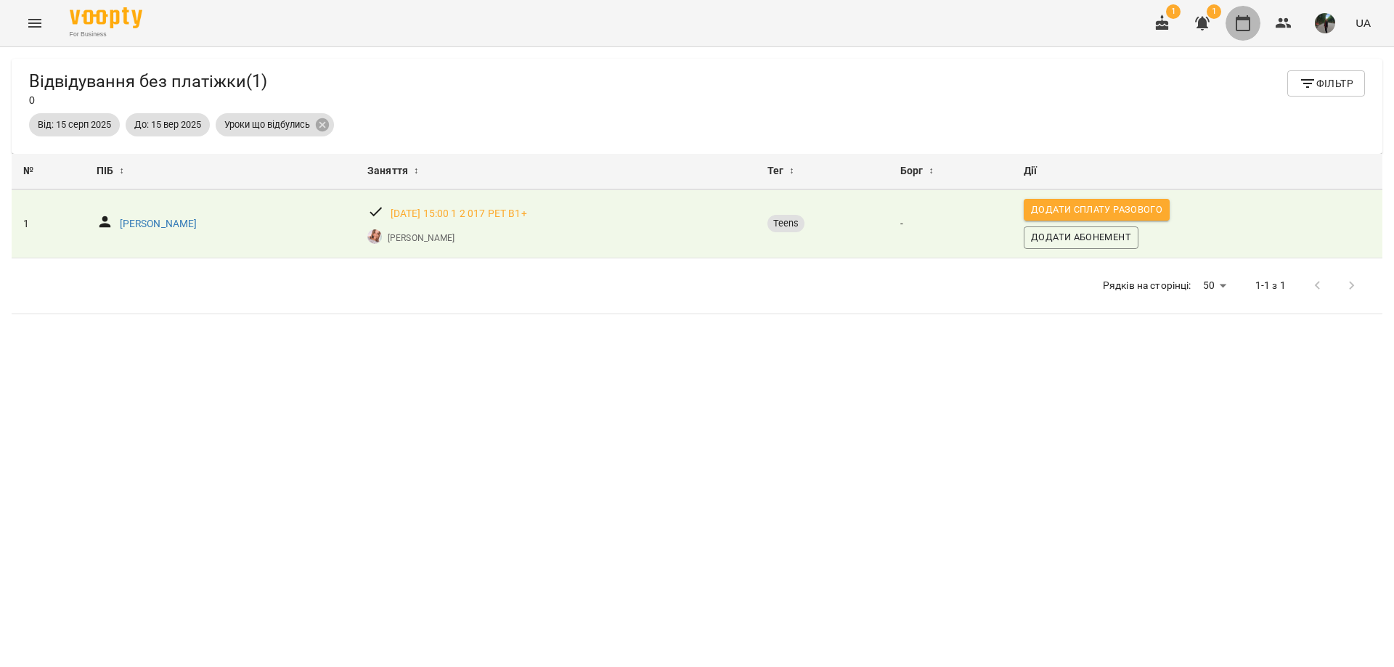 The width and height of the screenshot is (1394, 667). I want to click on div: Дії, so click(1197, 171).